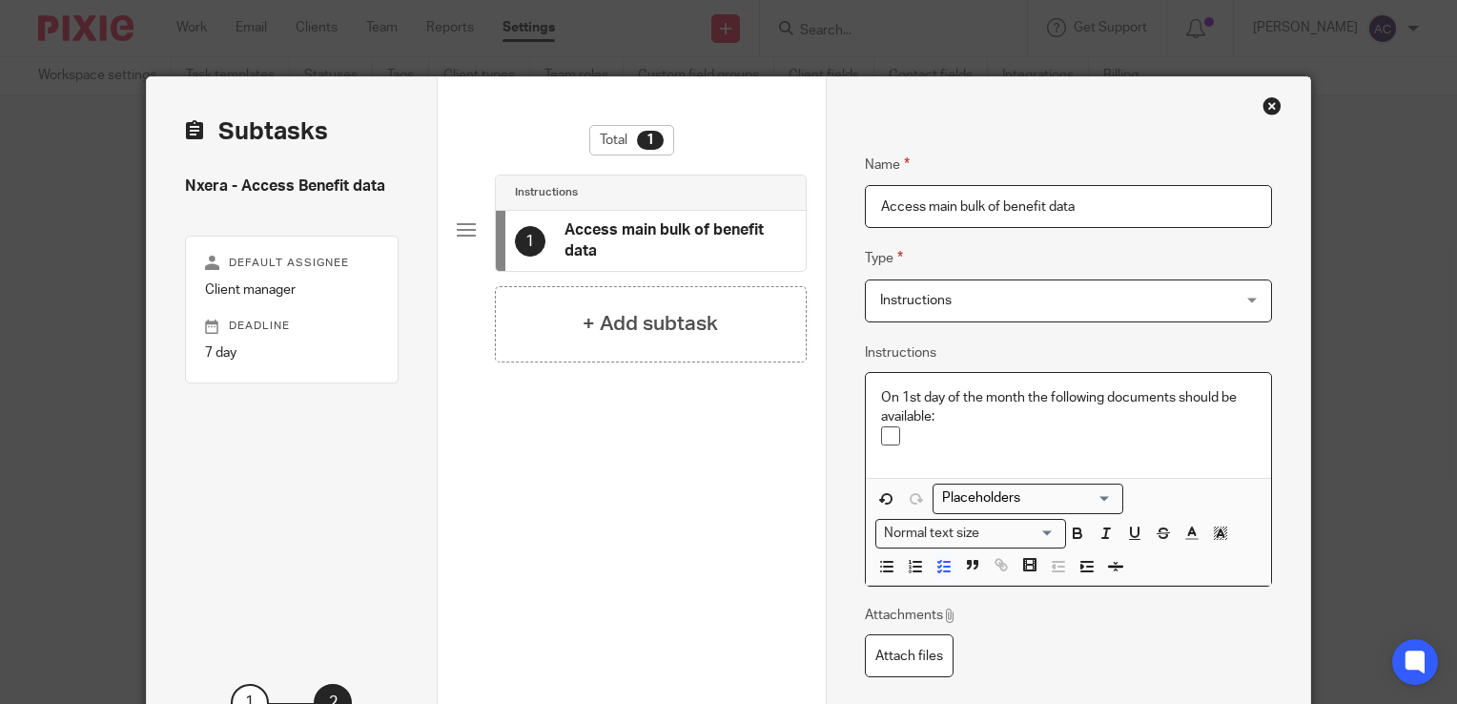 This screenshot has height=704, width=1457. I want to click on div: Placeholders, so click(1028, 498).